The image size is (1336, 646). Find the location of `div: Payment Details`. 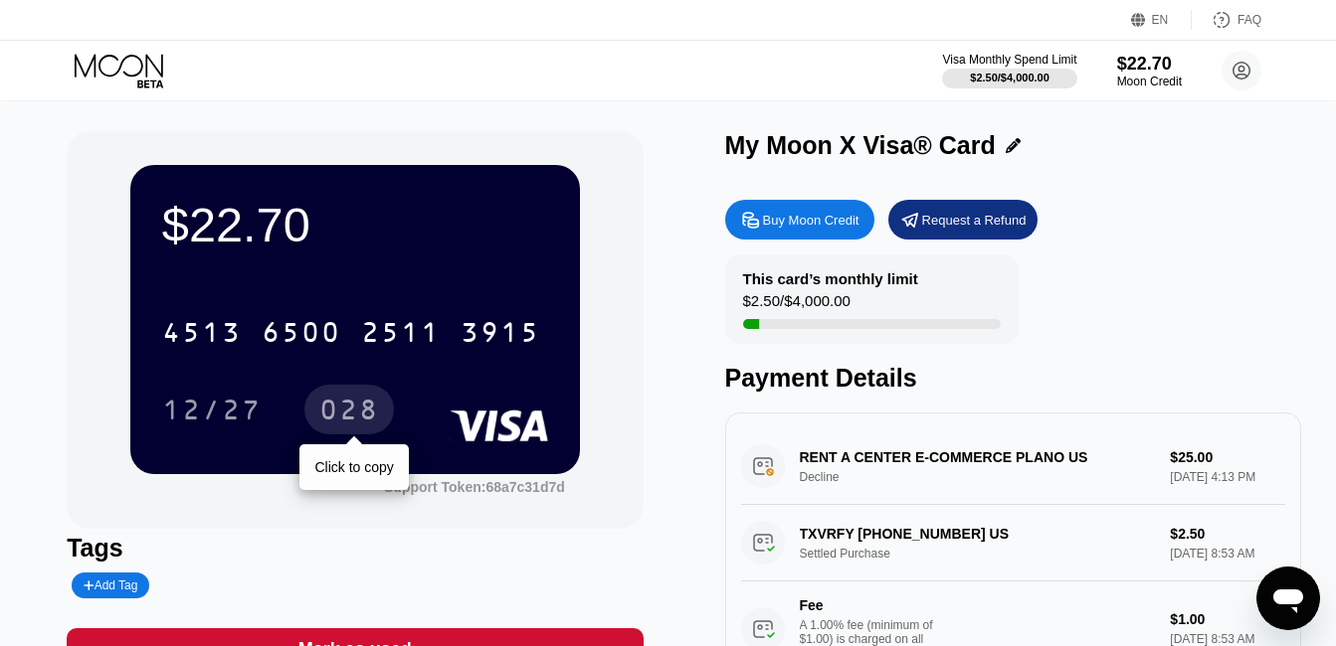

div: Payment Details is located at coordinates (1013, 378).